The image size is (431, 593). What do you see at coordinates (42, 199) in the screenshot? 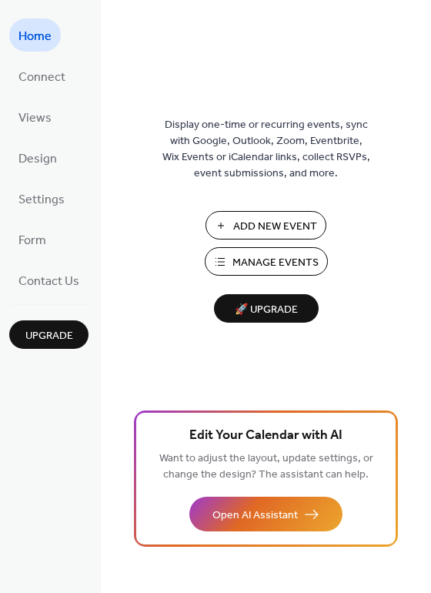
I see `span: Settings` at bounding box center [42, 199].